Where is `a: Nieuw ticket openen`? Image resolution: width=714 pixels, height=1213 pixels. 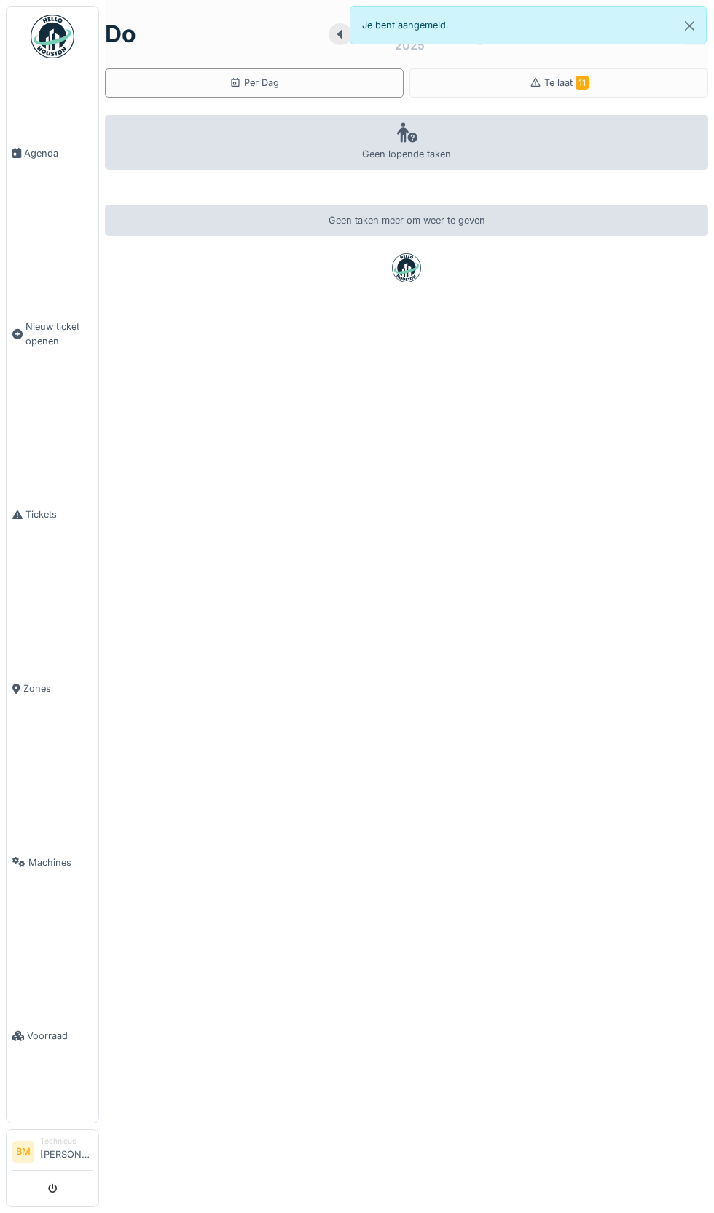
a: Nieuw ticket openen is located at coordinates (52, 334).